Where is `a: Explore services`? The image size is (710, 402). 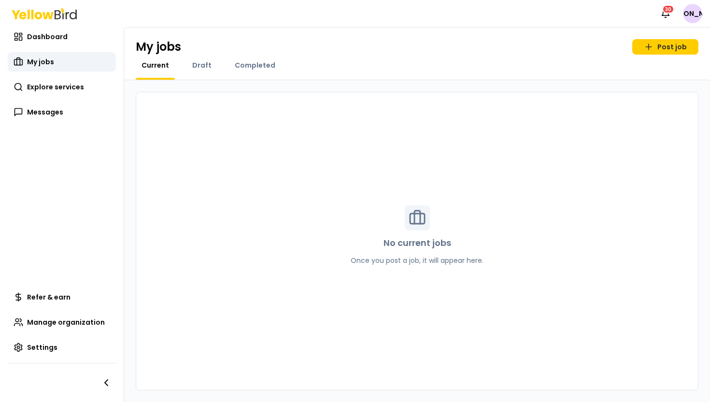
a: Explore services is located at coordinates (62, 87).